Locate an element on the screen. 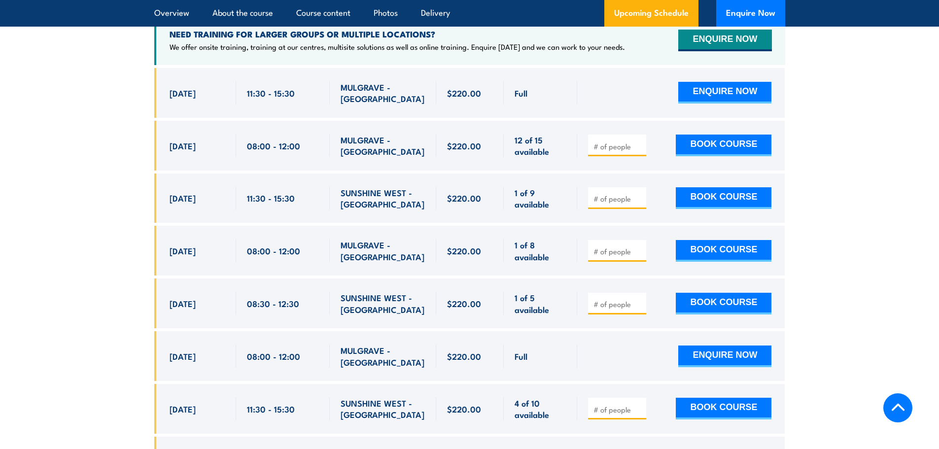  p: We offer onsite training, training at our centres, multisite solutions as well as online training... is located at coordinates (397, 47).